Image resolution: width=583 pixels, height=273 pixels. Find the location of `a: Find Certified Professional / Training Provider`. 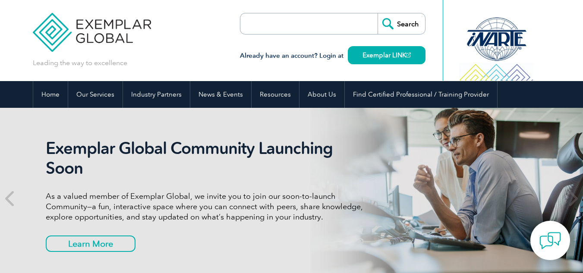

a: Find Certified Professional / Training Provider is located at coordinates (421, 95).